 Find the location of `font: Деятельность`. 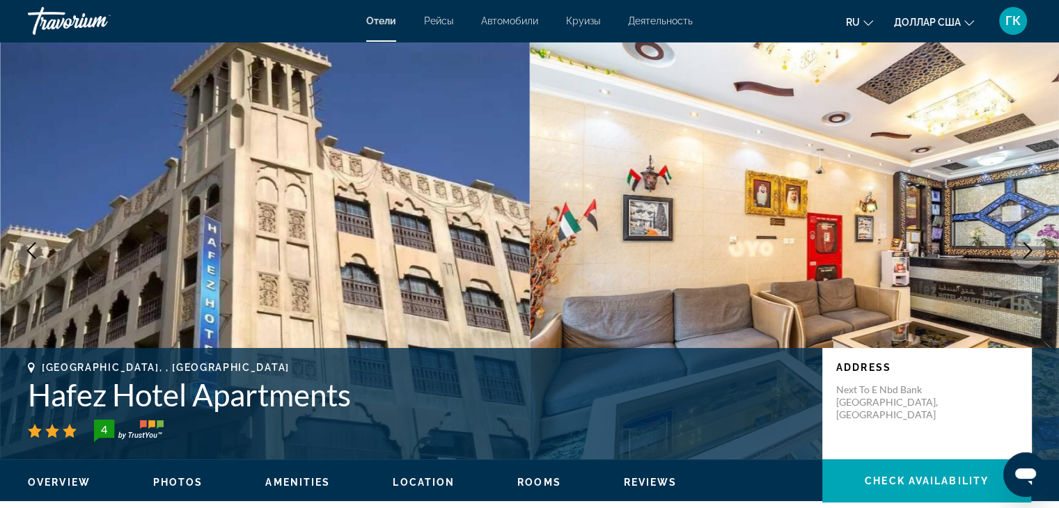

font: Деятельность is located at coordinates (660, 21).